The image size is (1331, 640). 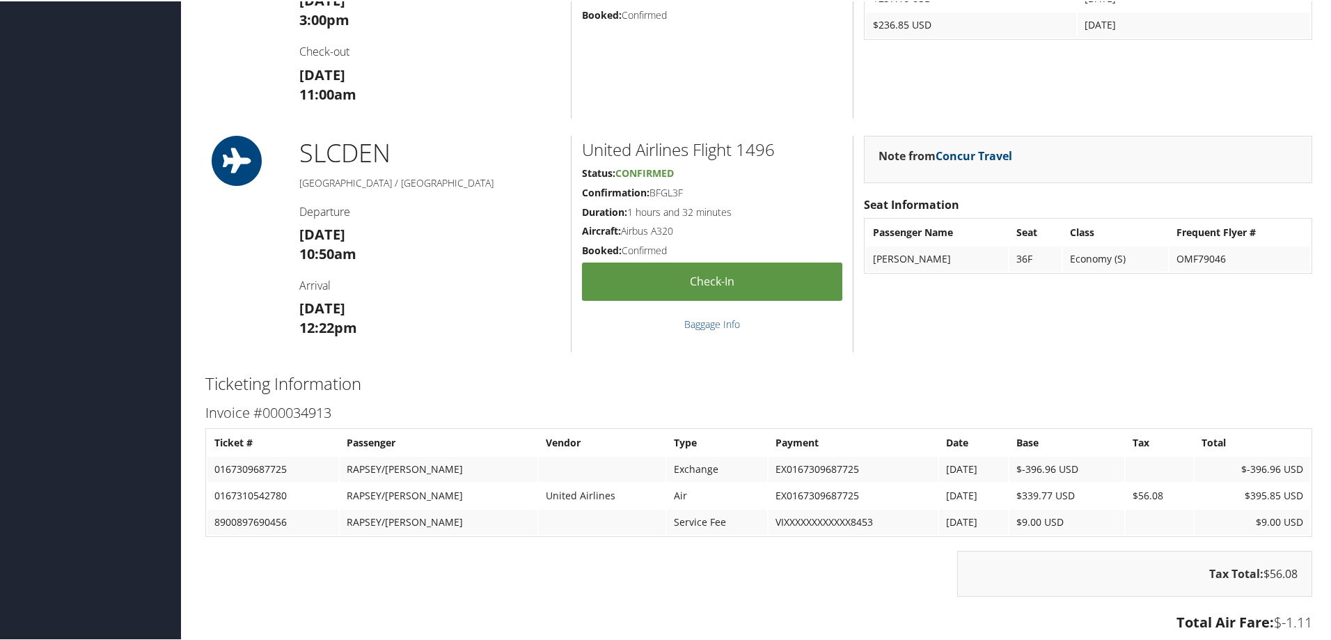 What do you see at coordinates (717, 468) in the screenshot?
I see `td: Exchange` at bounding box center [717, 468].